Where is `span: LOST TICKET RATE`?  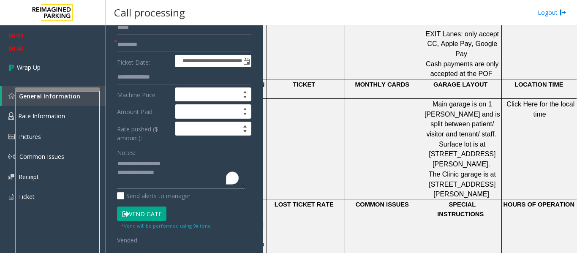
span: LOST TICKET RATE is located at coordinates (304, 204).